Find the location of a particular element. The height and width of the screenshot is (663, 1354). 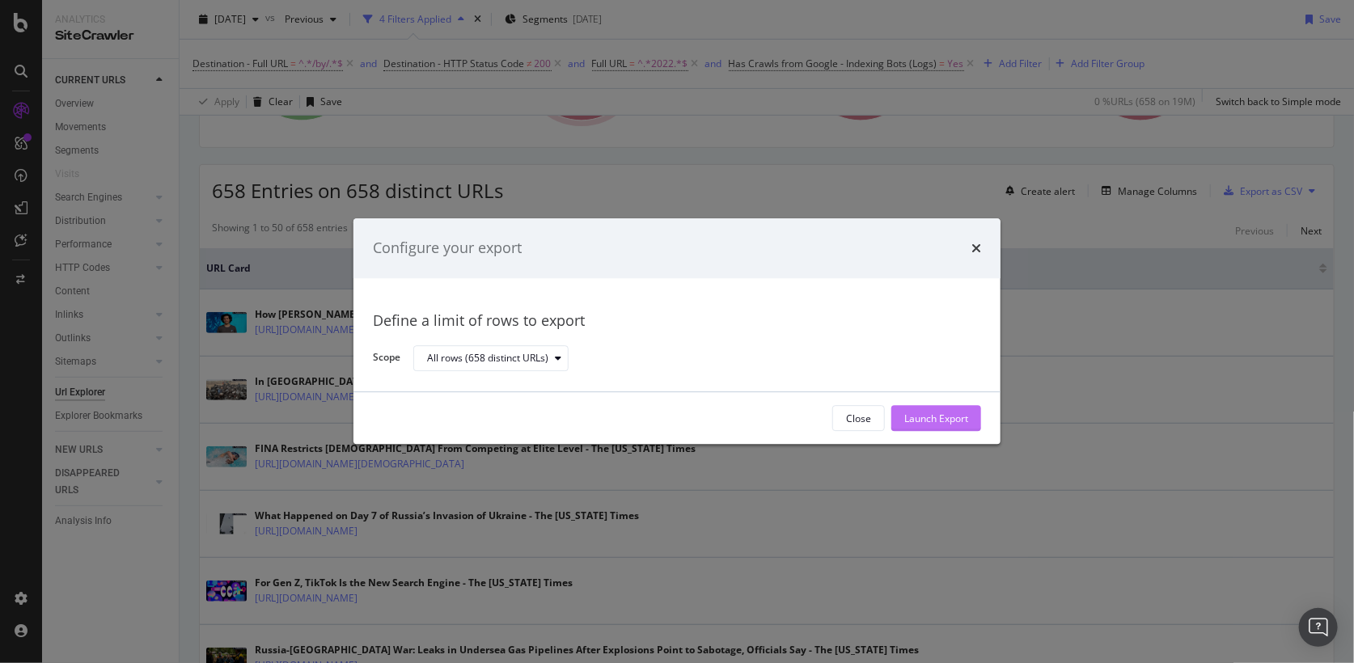

button: Launch Export is located at coordinates (936, 419).